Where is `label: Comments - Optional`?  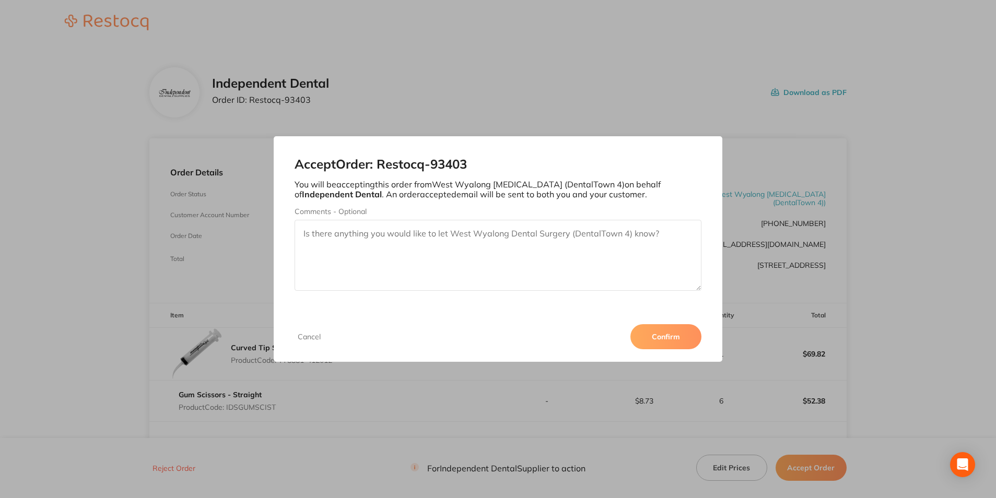 label: Comments - Optional is located at coordinates (498, 212).